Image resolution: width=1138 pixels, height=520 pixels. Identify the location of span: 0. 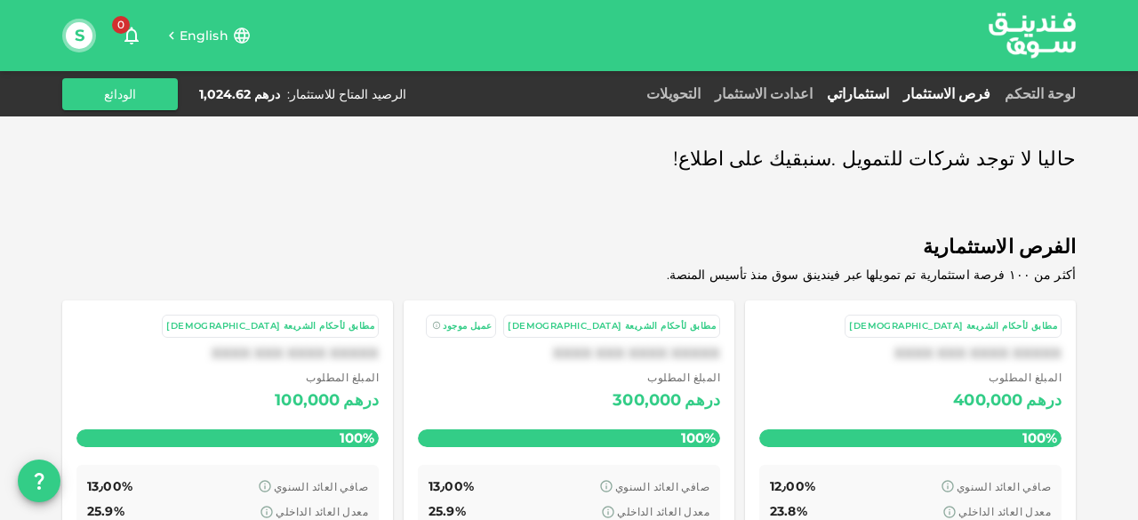
(121, 25).